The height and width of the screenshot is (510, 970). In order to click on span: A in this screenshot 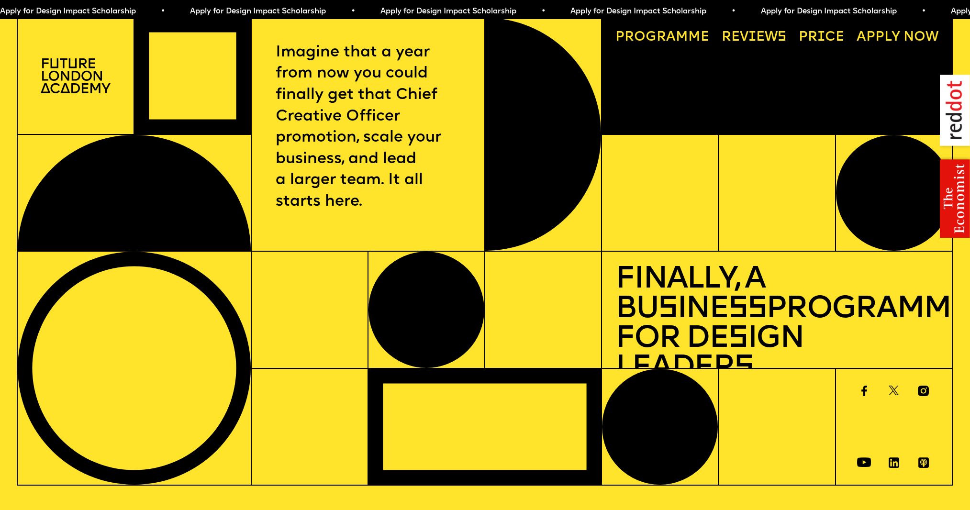, I will do `click(861, 37)`.